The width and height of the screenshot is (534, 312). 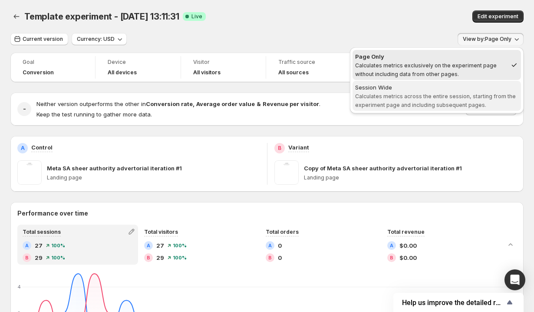 What do you see at coordinates (453, 302) in the screenshot?
I see `span: Help us improve the detailed report for A/B campaigns` at bounding box center [453, 302].